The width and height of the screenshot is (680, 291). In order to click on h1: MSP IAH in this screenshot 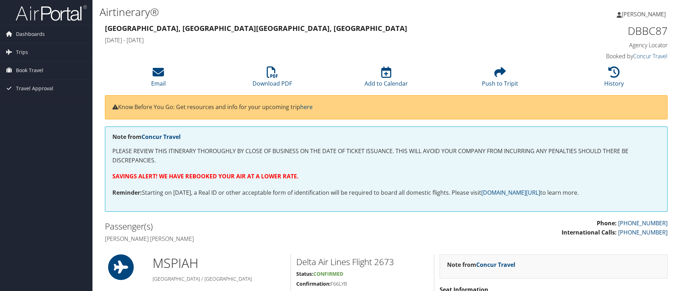, I will do `click(219, 264)`.